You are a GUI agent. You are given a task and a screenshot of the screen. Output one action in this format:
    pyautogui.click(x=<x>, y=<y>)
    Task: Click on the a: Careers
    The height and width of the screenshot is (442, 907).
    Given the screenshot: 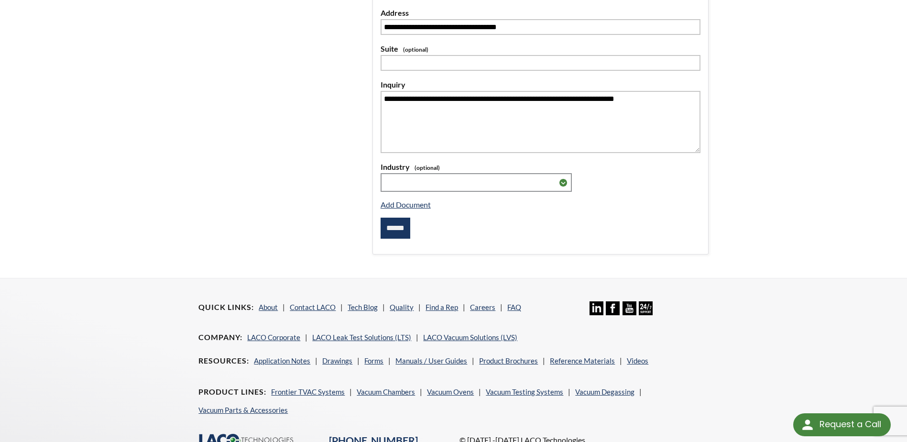 What is the action you would take?
    pyautogui.click(x=483, y=307)
    